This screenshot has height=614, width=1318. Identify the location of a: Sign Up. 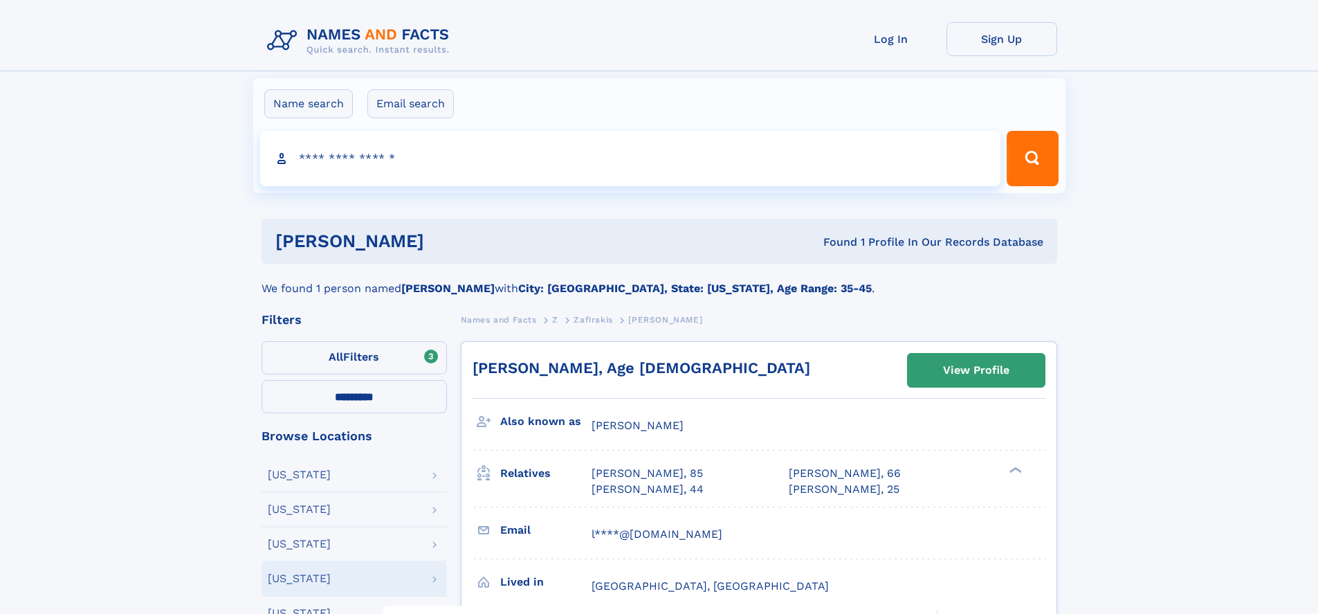
(1002, 39).